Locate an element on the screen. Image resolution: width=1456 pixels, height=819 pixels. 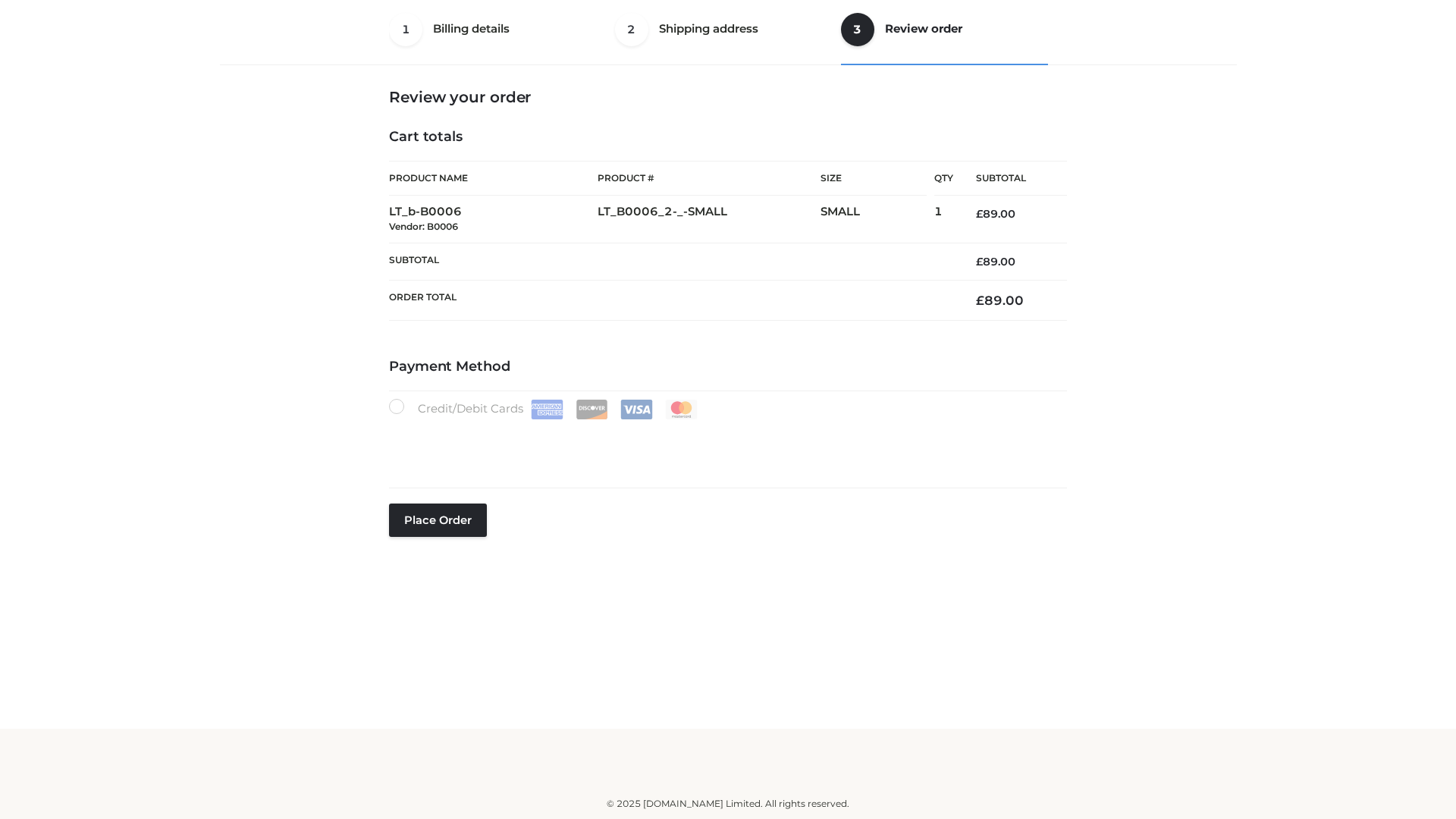
img: Discover is located at coordinates (591, 410).